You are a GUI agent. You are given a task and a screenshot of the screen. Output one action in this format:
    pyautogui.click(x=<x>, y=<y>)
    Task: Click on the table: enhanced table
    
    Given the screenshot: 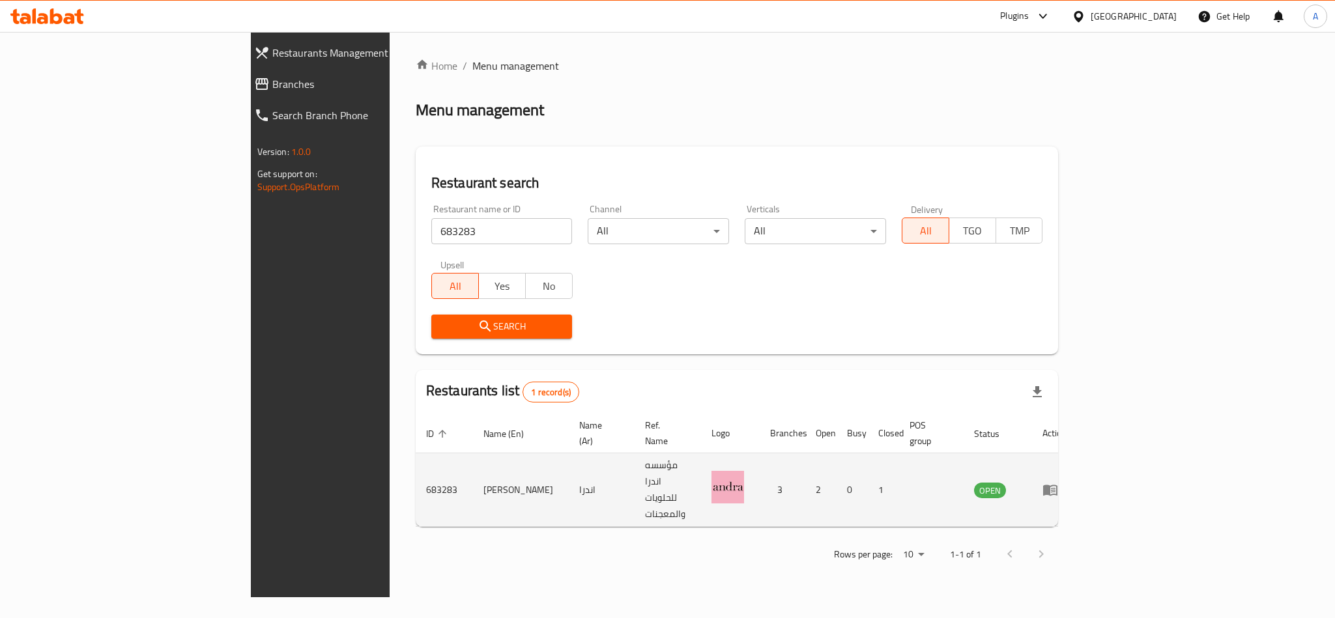 What is the action you would take?
    pyautogui.click(x=746, y=470)
    